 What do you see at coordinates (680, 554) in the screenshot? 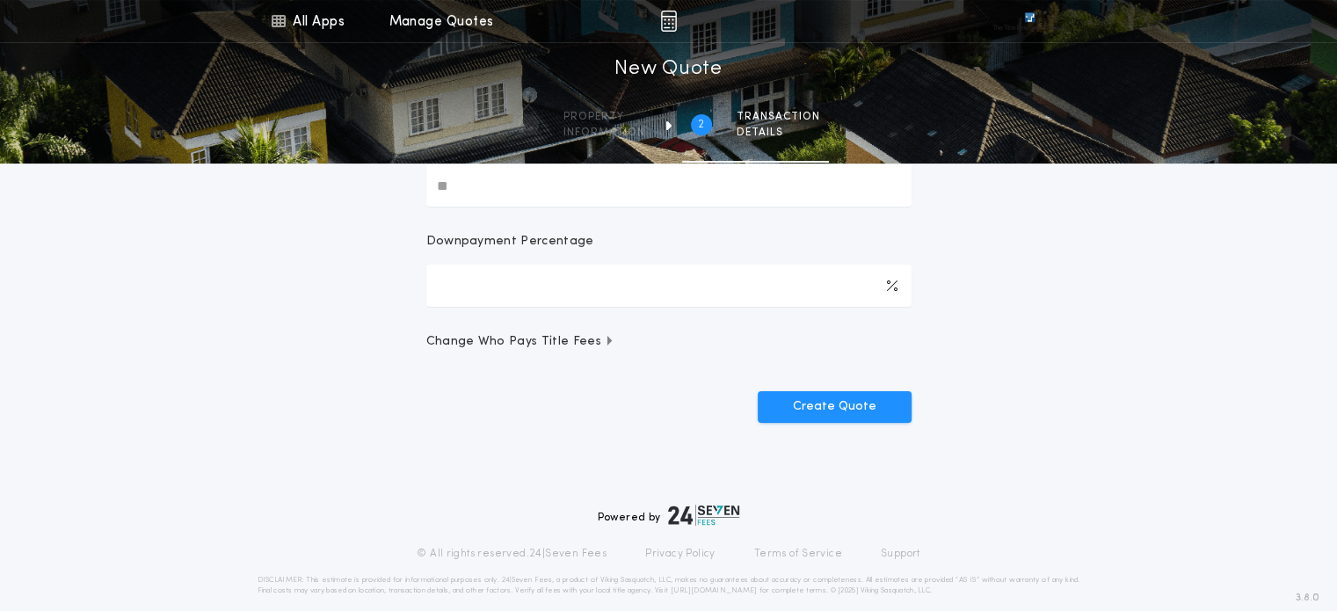
I see `a: Privacy Policy` at bounding box center [680, 554].